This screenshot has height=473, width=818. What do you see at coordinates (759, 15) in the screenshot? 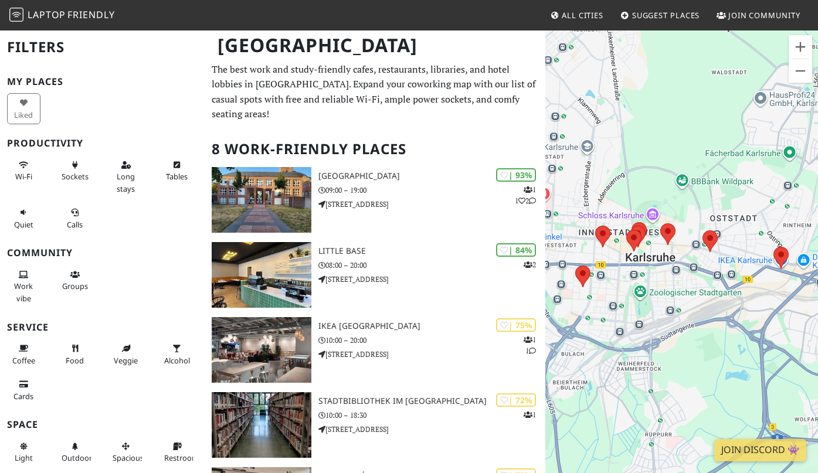
I see `a: Join Community` at bounding box center [759, 15].